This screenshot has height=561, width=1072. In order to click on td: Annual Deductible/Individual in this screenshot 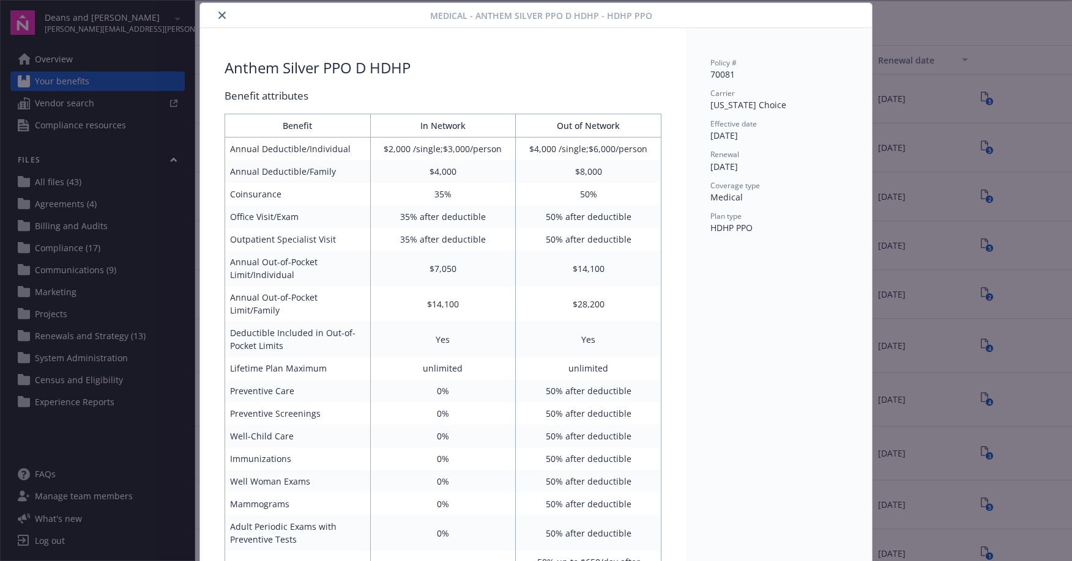, I will do `click(298, 149)`.